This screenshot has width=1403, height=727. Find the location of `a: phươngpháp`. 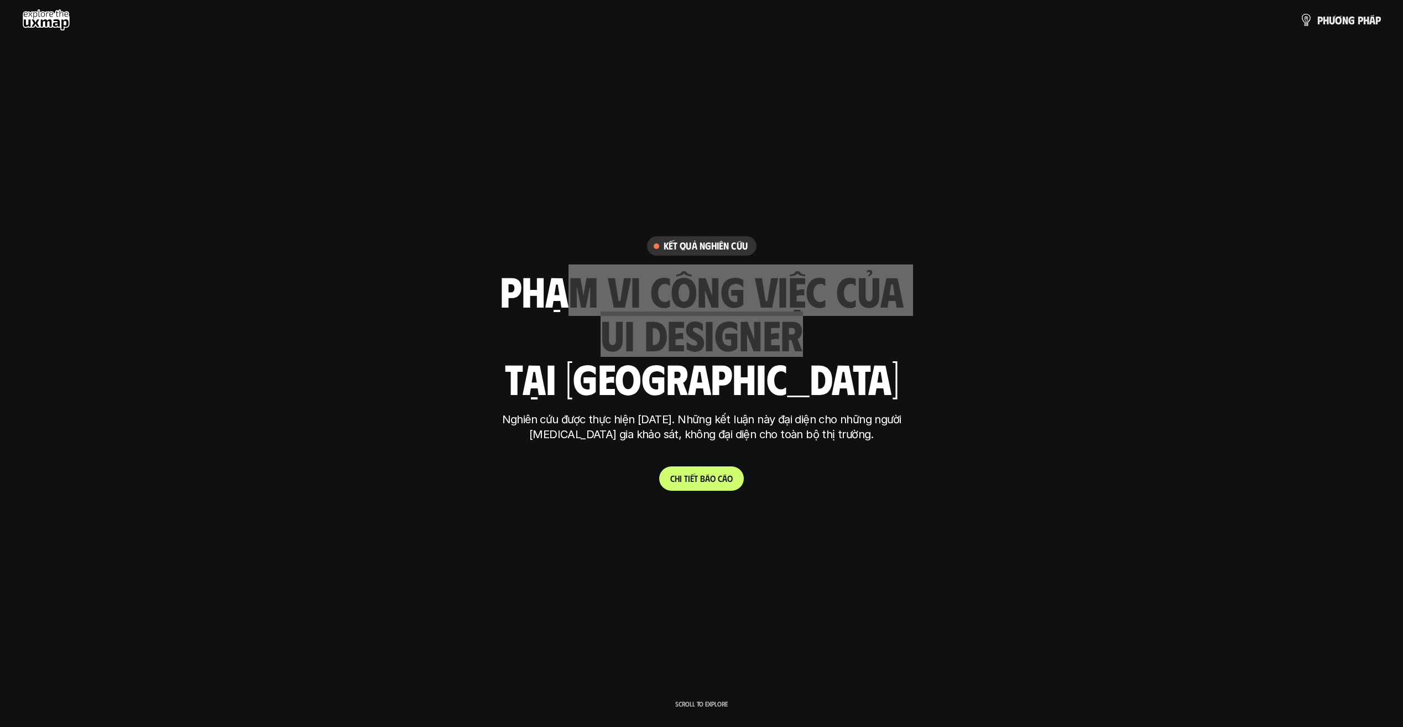

a: phươngpháp is located at coordinates (1340, 20).